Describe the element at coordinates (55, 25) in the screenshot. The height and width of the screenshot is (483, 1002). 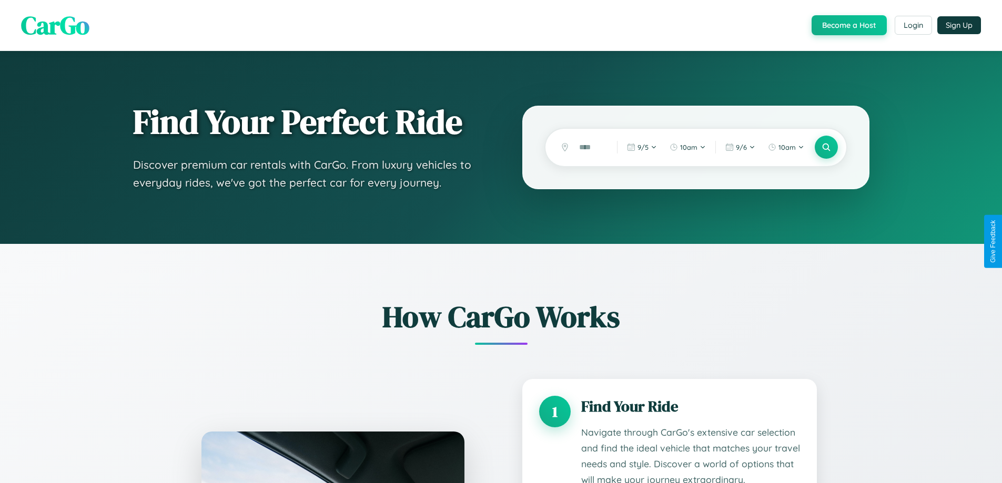
I see `span: CarGo` at that location.